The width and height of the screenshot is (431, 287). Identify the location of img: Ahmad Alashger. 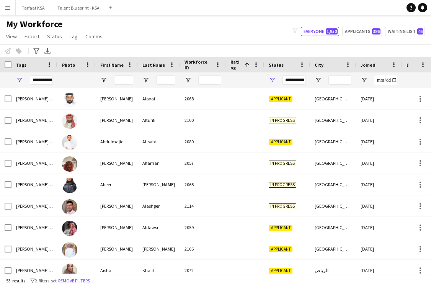
(70, 207).